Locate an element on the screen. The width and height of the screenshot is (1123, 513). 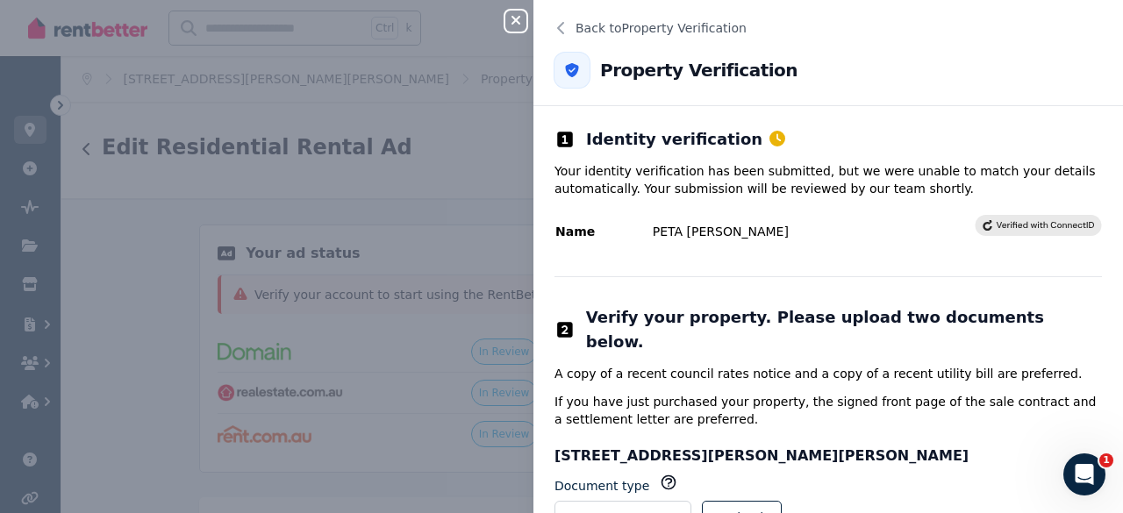
h2: Verify your property. Please upload two documents below. is located at coordinates (844, 330).